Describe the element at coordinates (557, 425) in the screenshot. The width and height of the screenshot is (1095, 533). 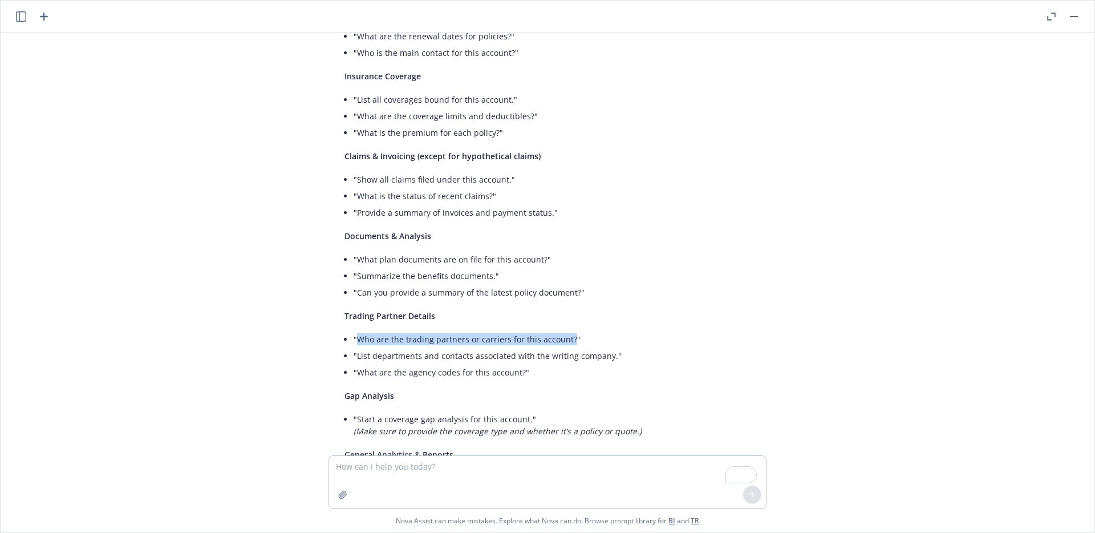
I see `li: "Start a coverage gap analysis for this account."` at that location.